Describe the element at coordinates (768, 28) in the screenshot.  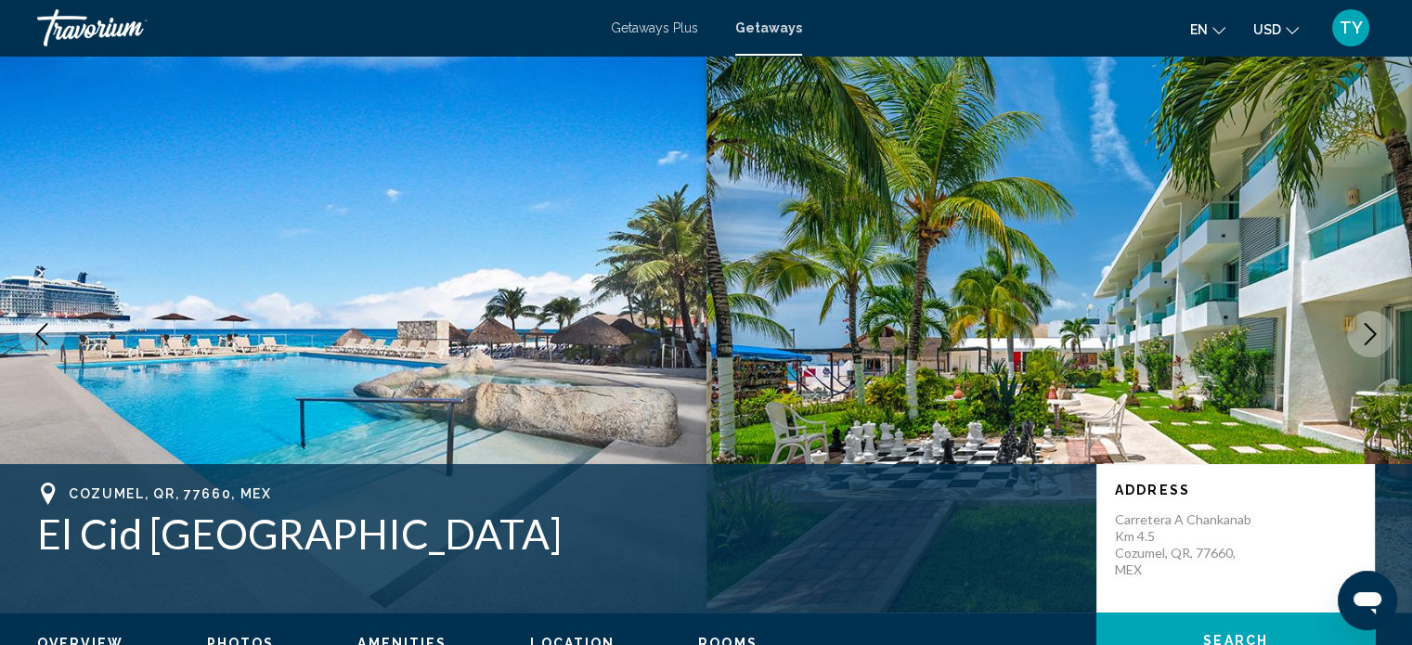
I see `a: Getaways` at that location.